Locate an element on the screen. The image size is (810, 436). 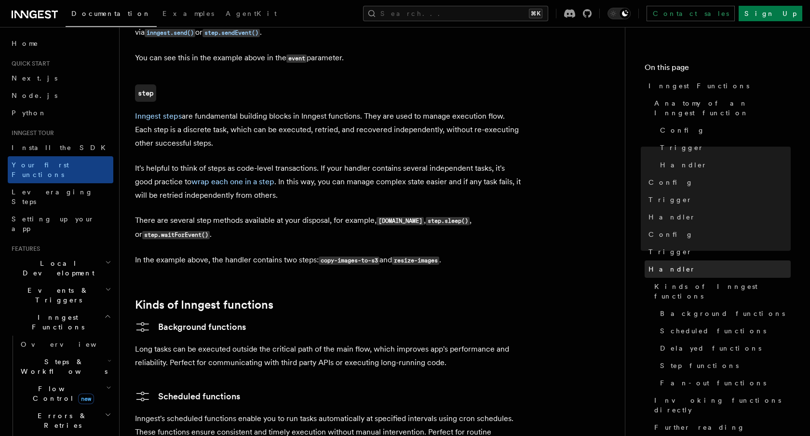
span: Local Development is located at coordinates (56, 268).